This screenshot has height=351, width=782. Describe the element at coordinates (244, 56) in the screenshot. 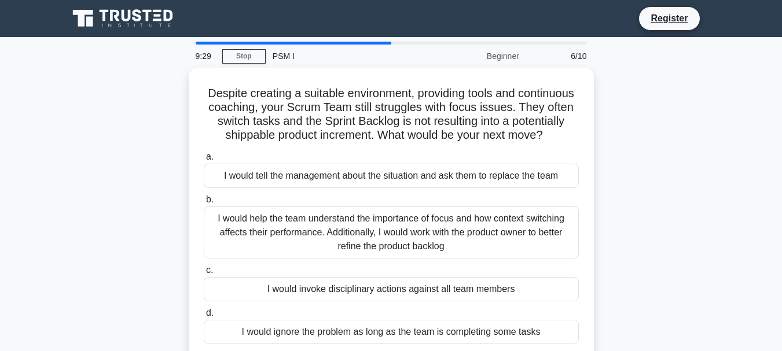

I see `a: Stop` at that location.